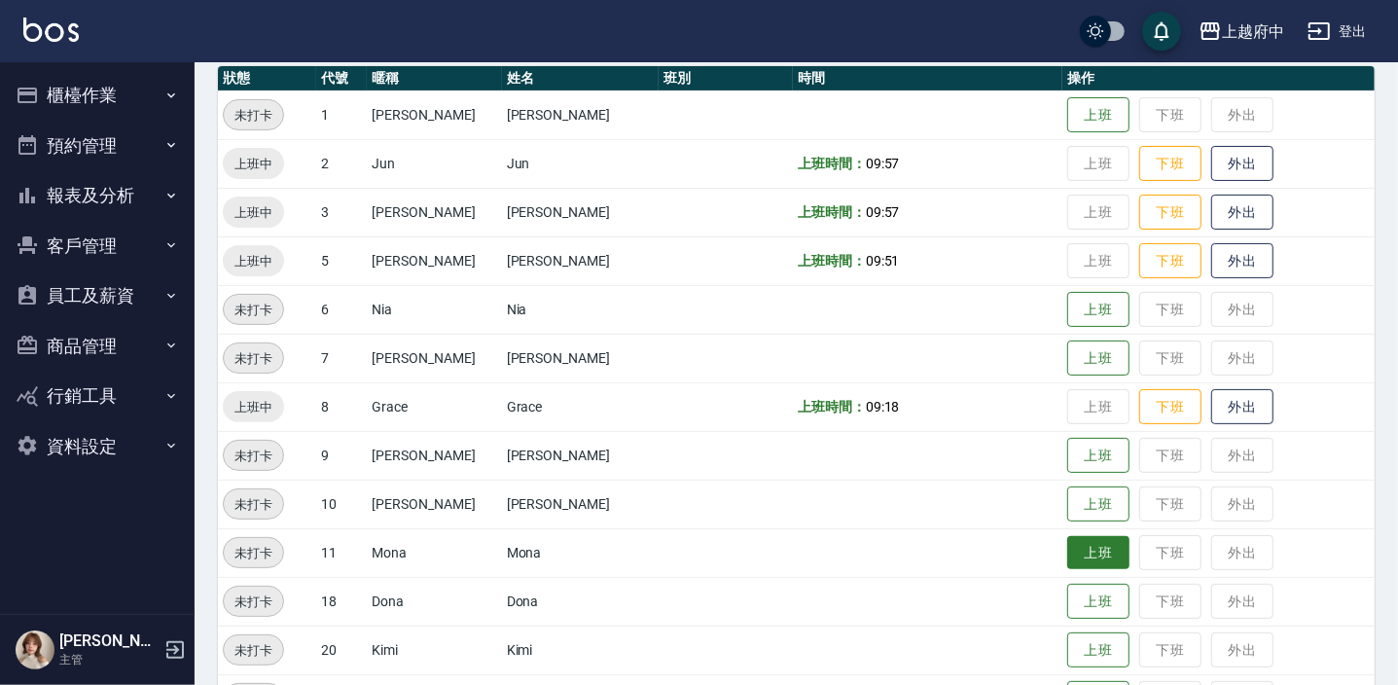  Describe the element at coordinates (341, 79) in the screenshot. I see `th: 代號` at that location.